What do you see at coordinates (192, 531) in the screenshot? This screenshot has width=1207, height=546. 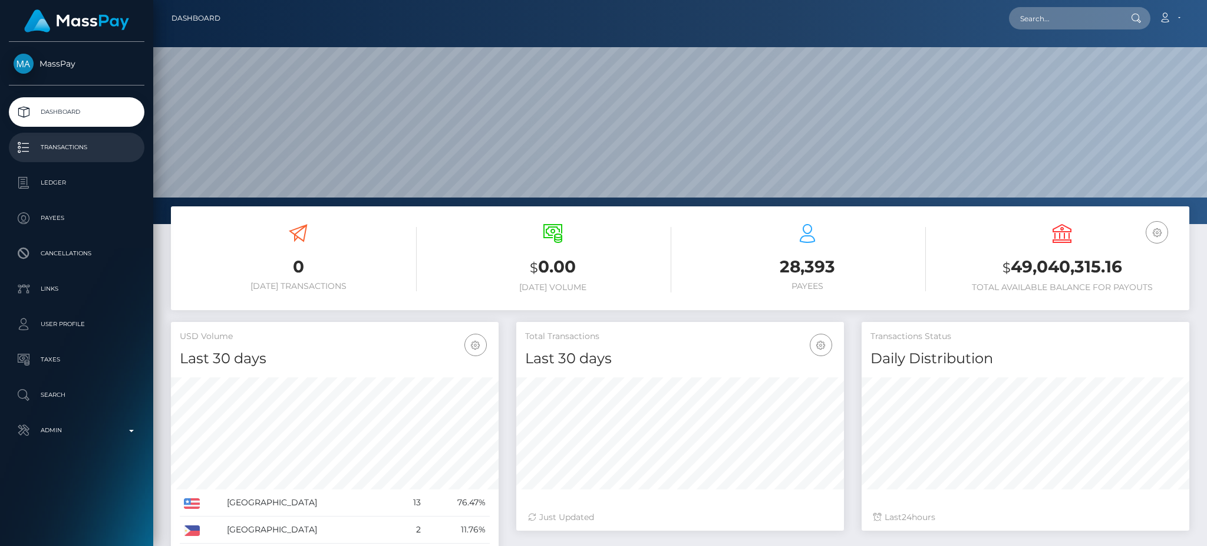 I see `img: PH.png` at bounding box center [192, 531].